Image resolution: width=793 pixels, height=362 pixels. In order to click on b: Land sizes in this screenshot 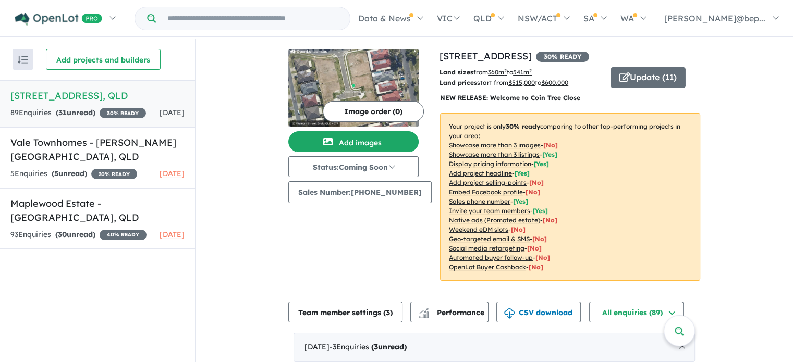, I will do `click(456, 72)`.